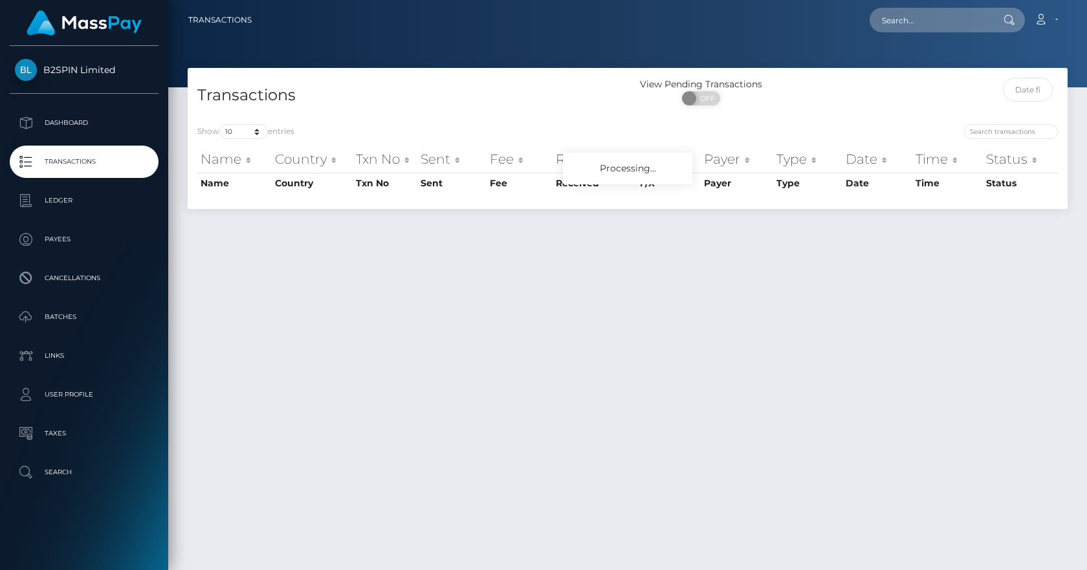 The image size is (1087, 570). Describe the element at coordinates (84, 123) in the screenshot. I see `a: Dashboard` at that location.